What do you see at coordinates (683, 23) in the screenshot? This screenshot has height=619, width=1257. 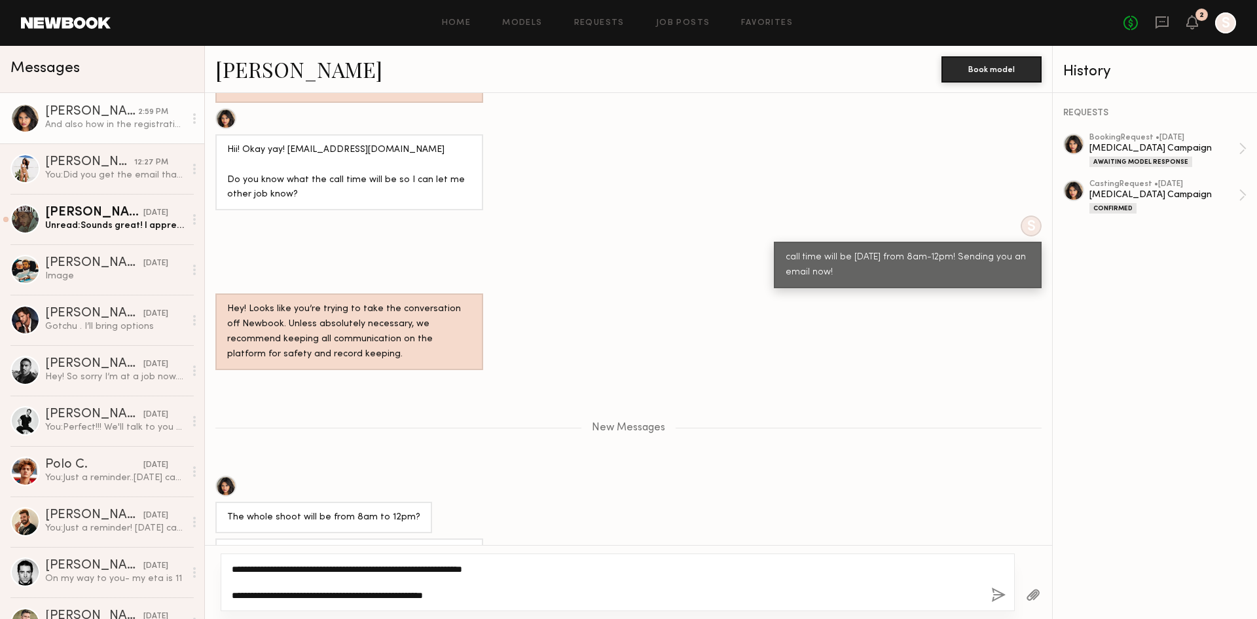 I see `a: Job Posts` at bounding box center [683, 23].